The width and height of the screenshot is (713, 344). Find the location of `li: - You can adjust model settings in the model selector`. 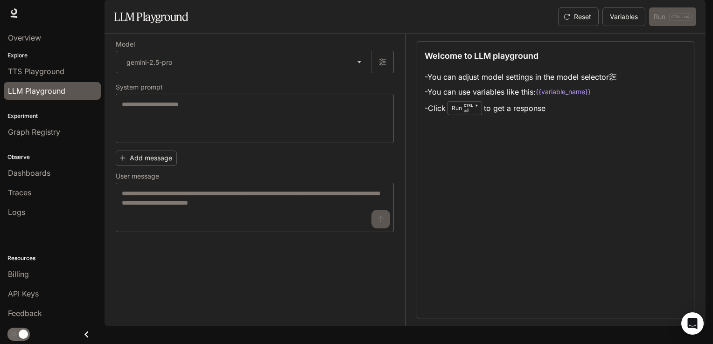

li: - You can adjust model settings in the model selector is located at coordinates (520, 77).